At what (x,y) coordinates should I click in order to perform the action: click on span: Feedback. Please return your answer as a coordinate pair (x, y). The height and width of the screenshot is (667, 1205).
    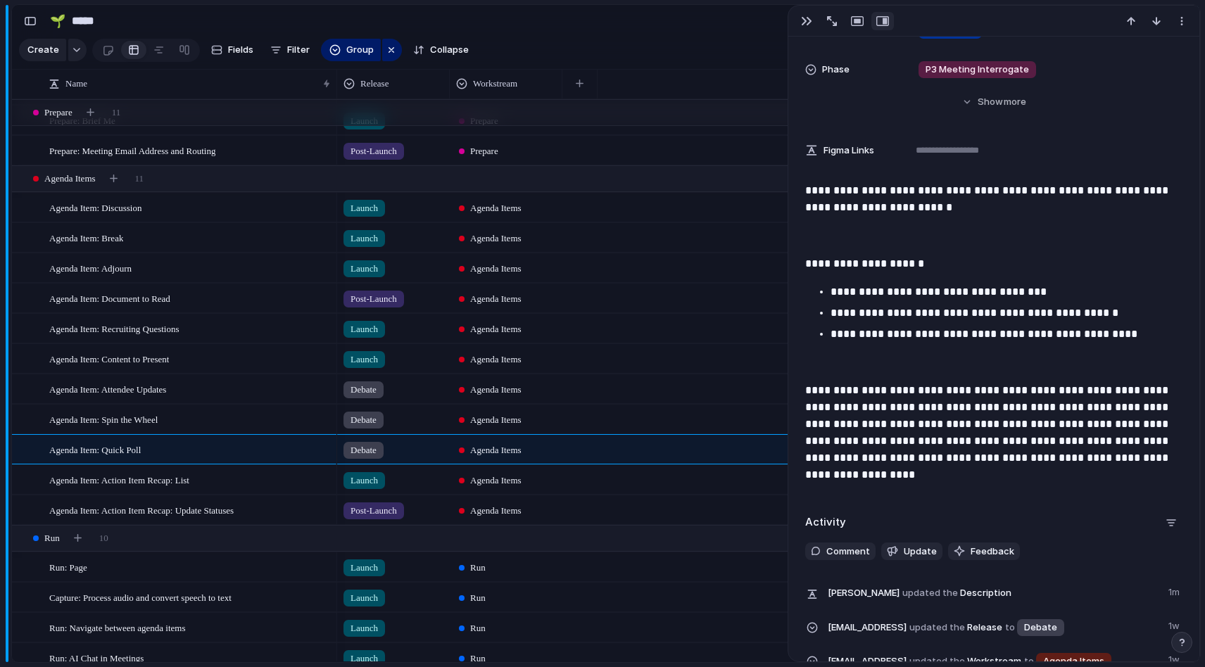
    Looking at the image, I should click on (992, 552).